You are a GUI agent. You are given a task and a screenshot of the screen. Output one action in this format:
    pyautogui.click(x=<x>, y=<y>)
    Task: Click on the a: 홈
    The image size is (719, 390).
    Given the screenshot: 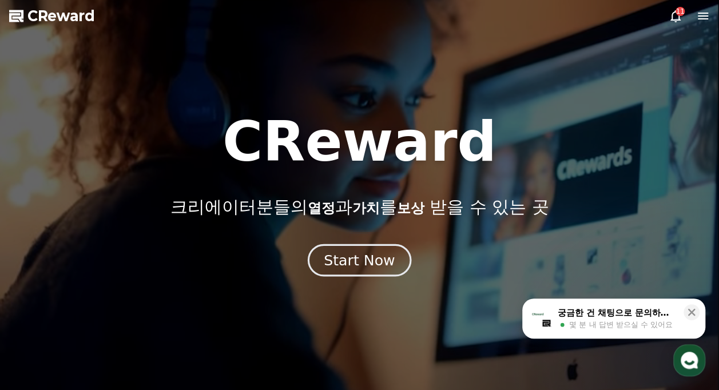 What is the action you would take?
    pyautogui.click(x=39, y=310)
    